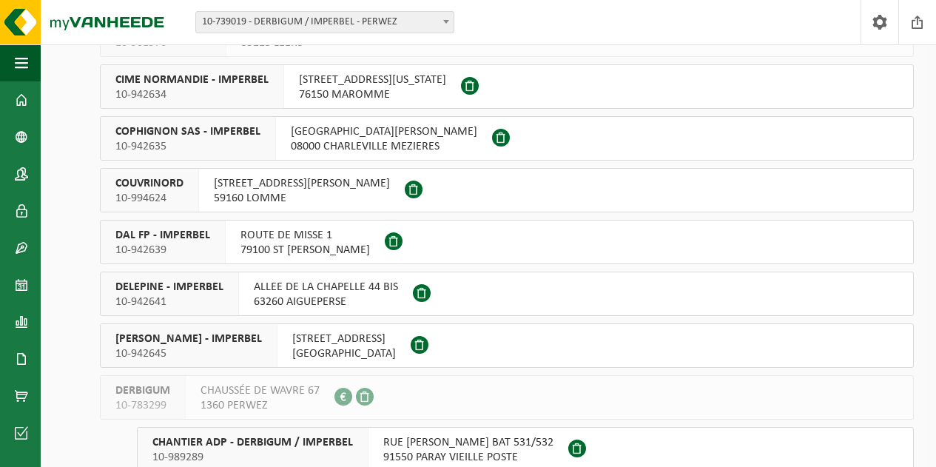  I want to click on span: DELEPINE - IMPERBEL, so click(169, 287).